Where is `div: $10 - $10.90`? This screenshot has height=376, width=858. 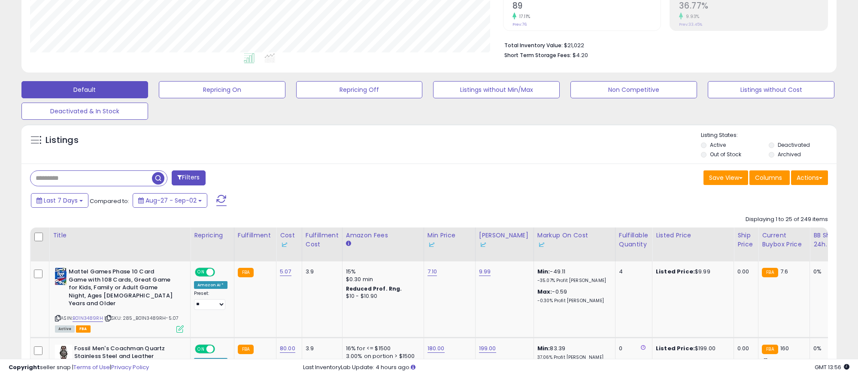
div: $10 - $10.90 is located at coordinates (382, 296).